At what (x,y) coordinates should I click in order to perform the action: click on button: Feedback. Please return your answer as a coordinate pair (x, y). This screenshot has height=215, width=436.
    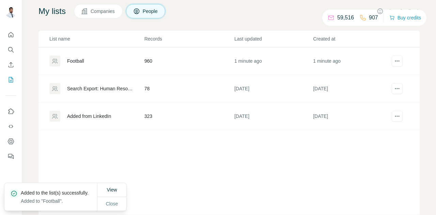
    Looking at the image, I should click on (11, 156).